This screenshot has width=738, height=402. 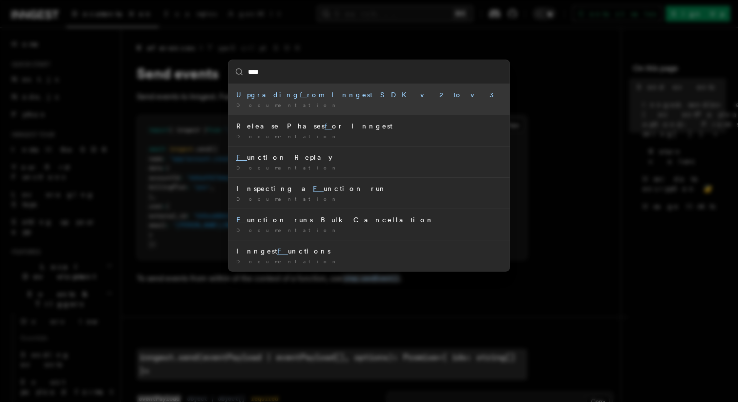 What do you see at coordinates (369, 220) in the screenshot?
I see `div: unction runs Bulk Cancellation` at bounding box center [369, 220].